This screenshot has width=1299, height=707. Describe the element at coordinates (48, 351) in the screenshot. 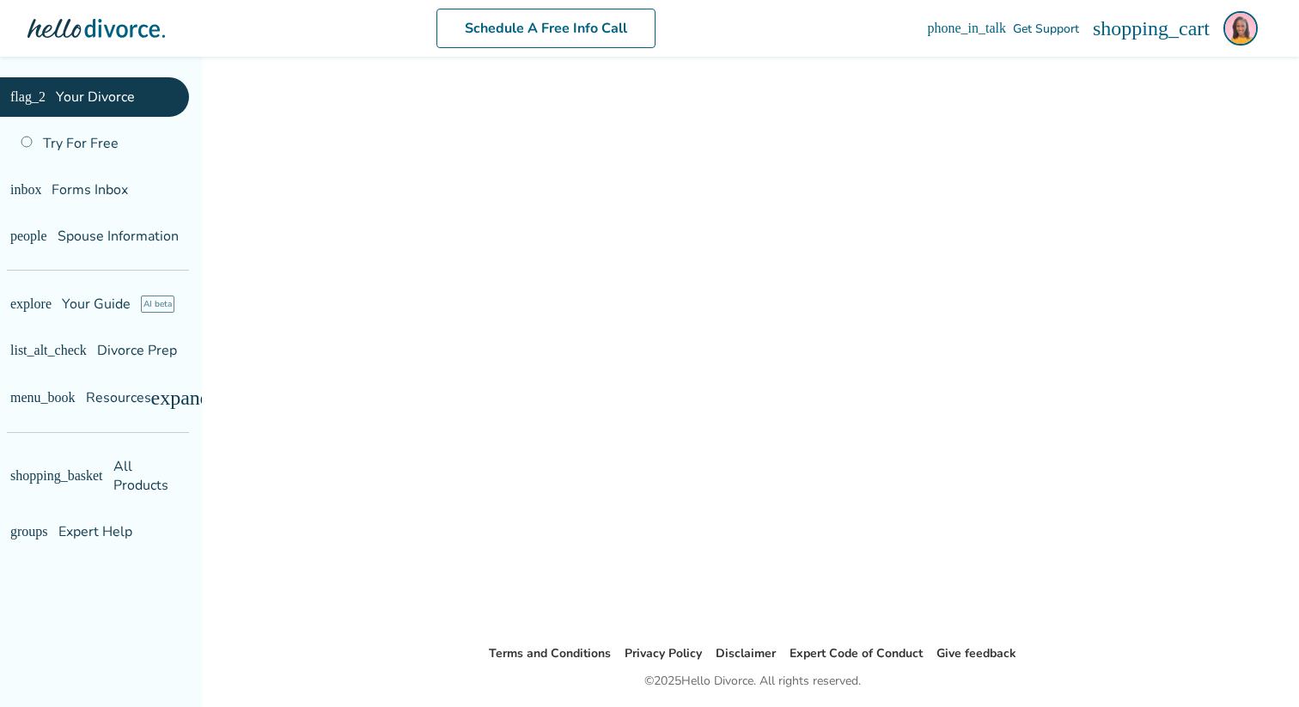

I see `span: list_alt_check` at that location.